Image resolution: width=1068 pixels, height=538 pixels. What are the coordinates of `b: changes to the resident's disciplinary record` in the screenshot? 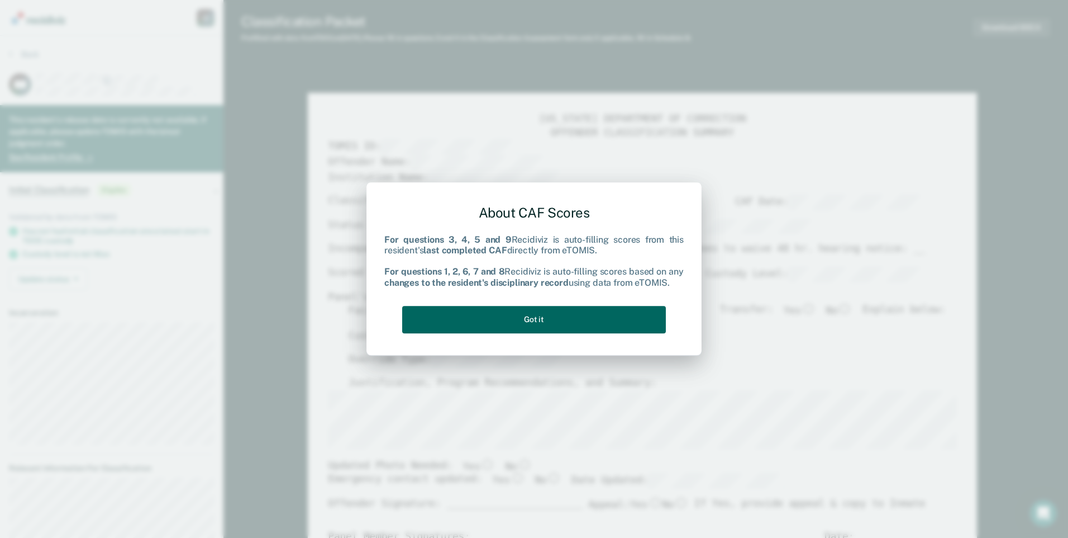 It's located at (477, 282).